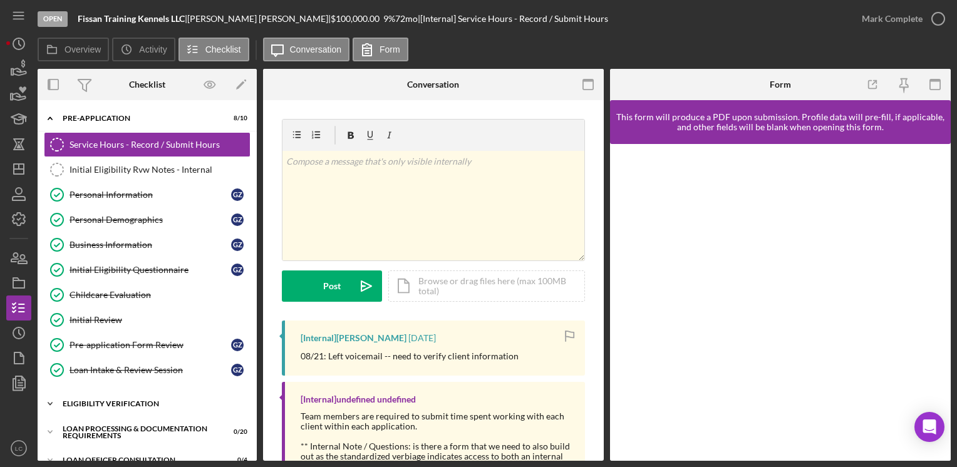 The width and height of the screenshot is (957, 467). Describe the element at coordinates (332, 286) in the screenshot. I see `button: Post` at that location.